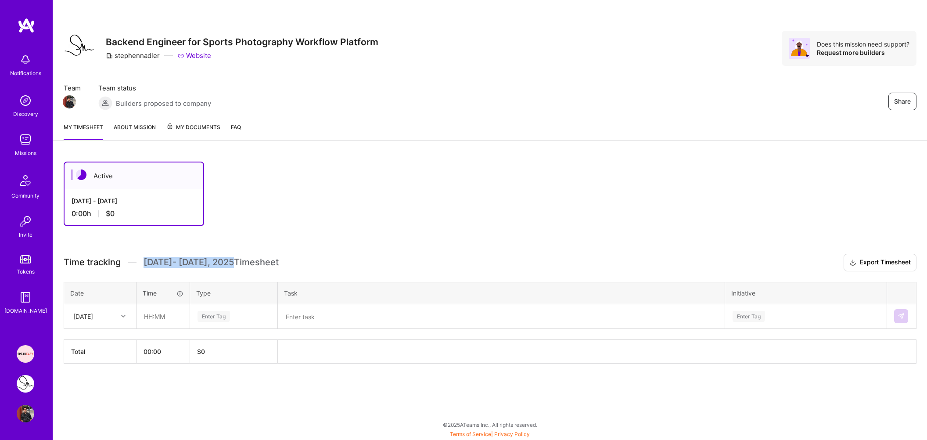  Describe the element at coordinates (92, 262) in the screenshot. I see `span: Time tracking` at that location.